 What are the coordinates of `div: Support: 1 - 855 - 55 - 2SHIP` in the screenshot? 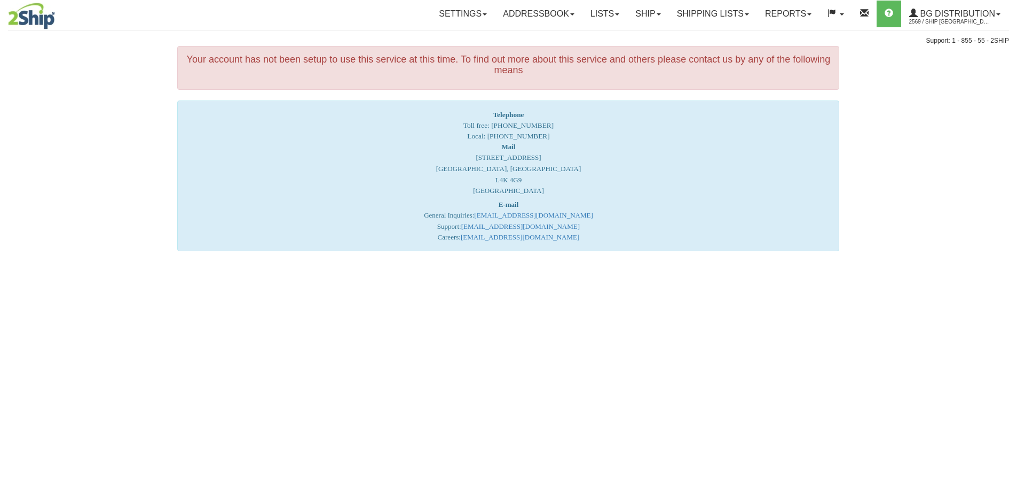 It's located at (508, 41).